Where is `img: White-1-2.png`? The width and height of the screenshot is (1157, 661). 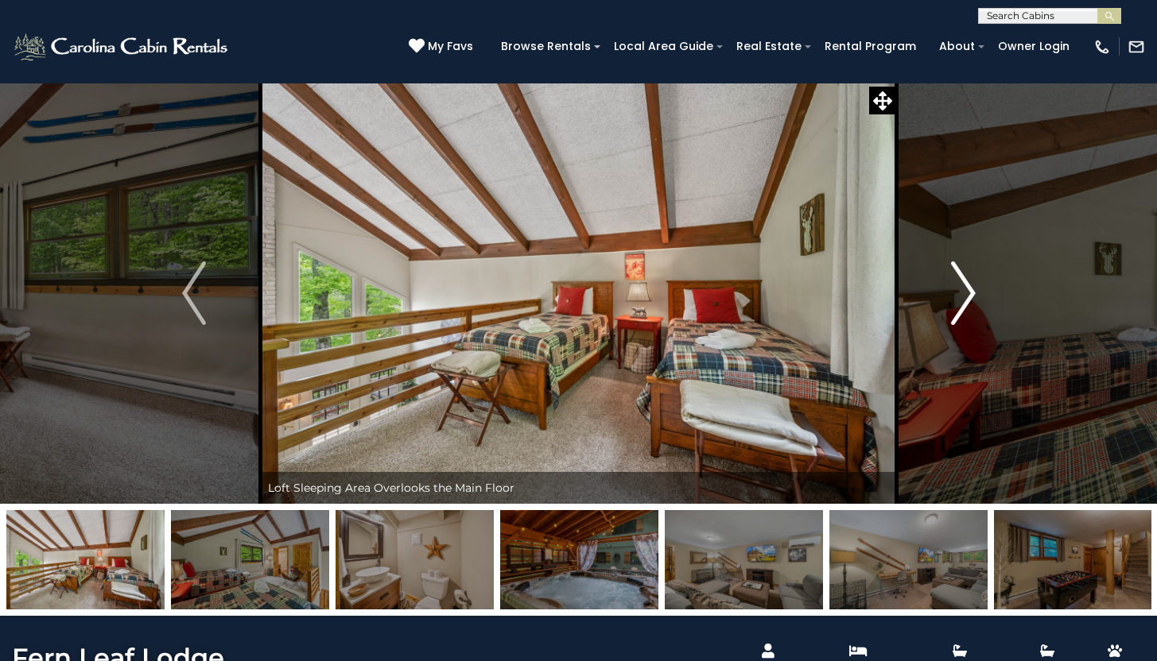
img: White-1-2.png is located at coordinates (122, 47).